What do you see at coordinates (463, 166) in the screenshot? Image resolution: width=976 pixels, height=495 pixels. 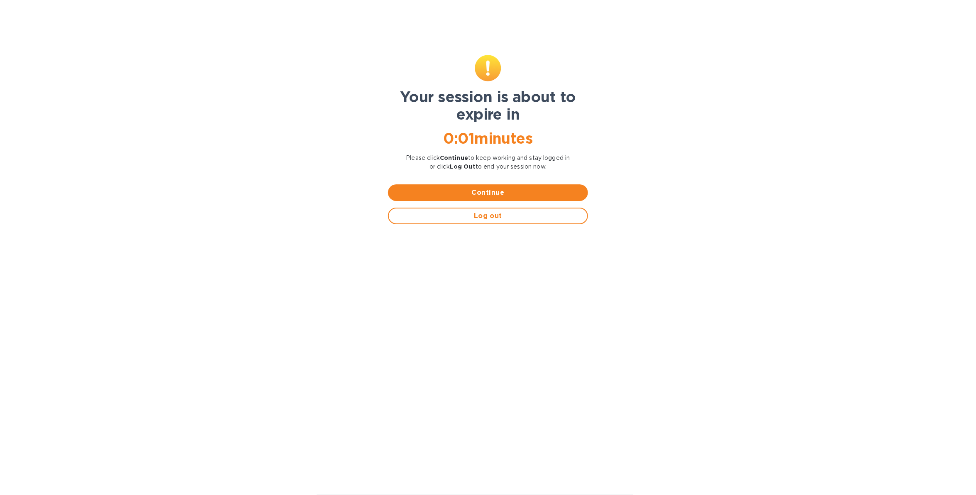 I see `b: Log Out` at bounding box center [463, 166].